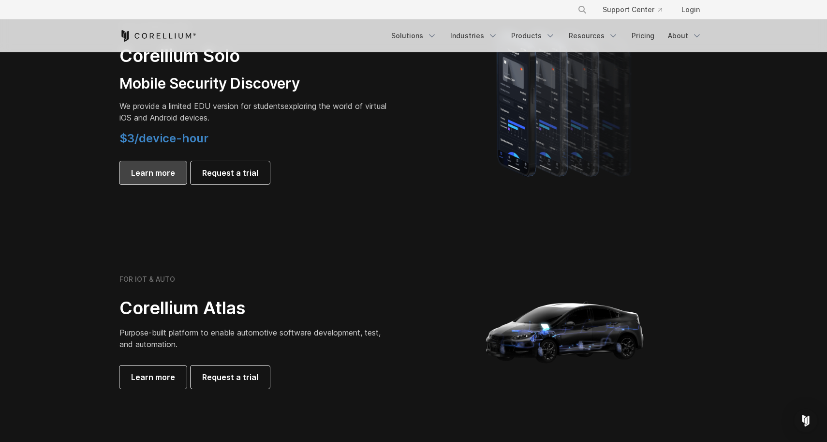  What do you see at coordinates (147, 279) in the screenshot?
I see `h6: FOR IOT & AUTO` at bounding box center [147, 279].